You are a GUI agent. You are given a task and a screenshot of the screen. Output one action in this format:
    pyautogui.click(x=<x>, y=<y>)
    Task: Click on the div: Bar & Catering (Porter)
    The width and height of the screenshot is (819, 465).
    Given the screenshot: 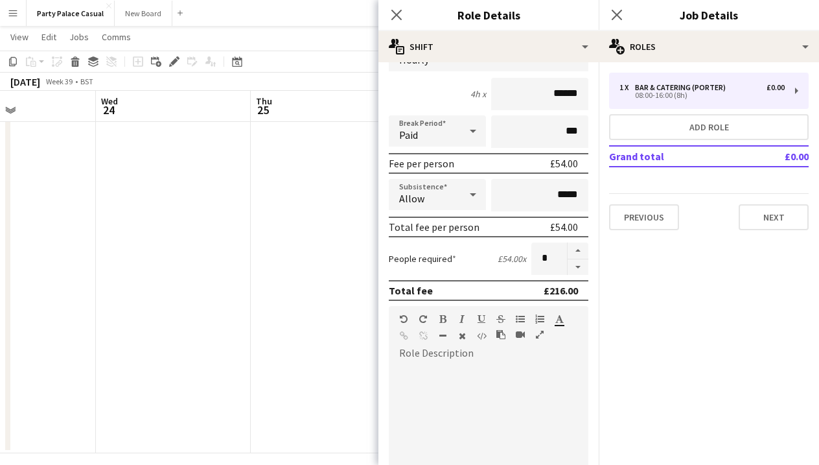 What is the action you would take?
    pyautogui.click(x=683, y=87)
    